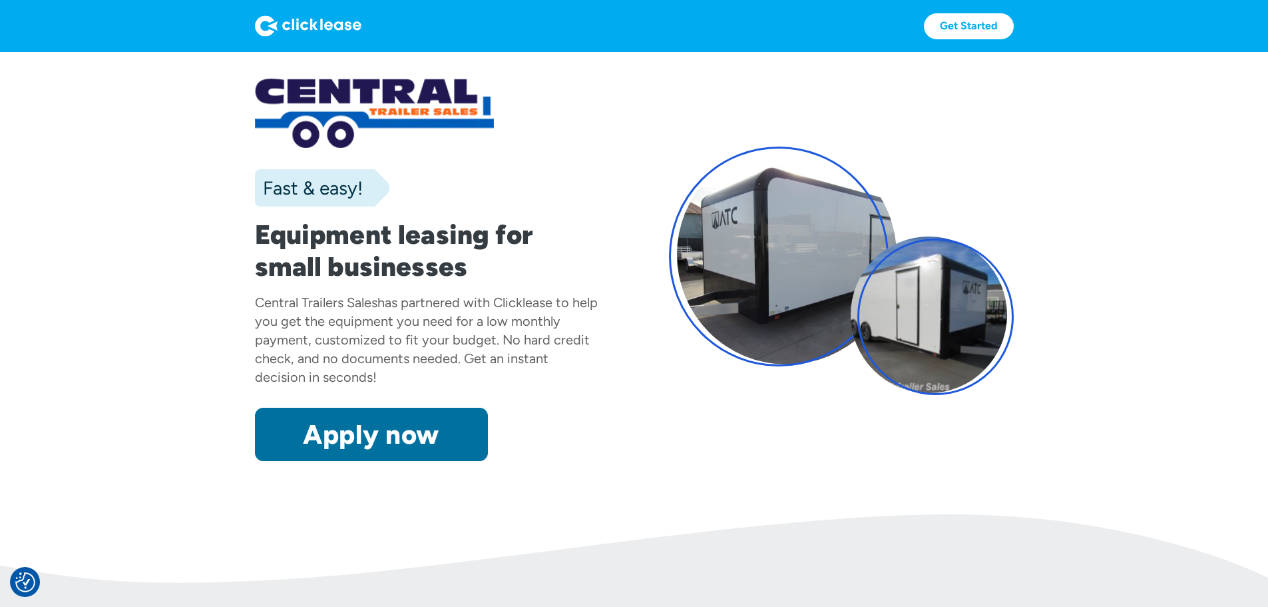  I want to click on div: has partnered with Clicklease to help you get the equipment you need for a low monthly payment, c..., so click(426, 340).